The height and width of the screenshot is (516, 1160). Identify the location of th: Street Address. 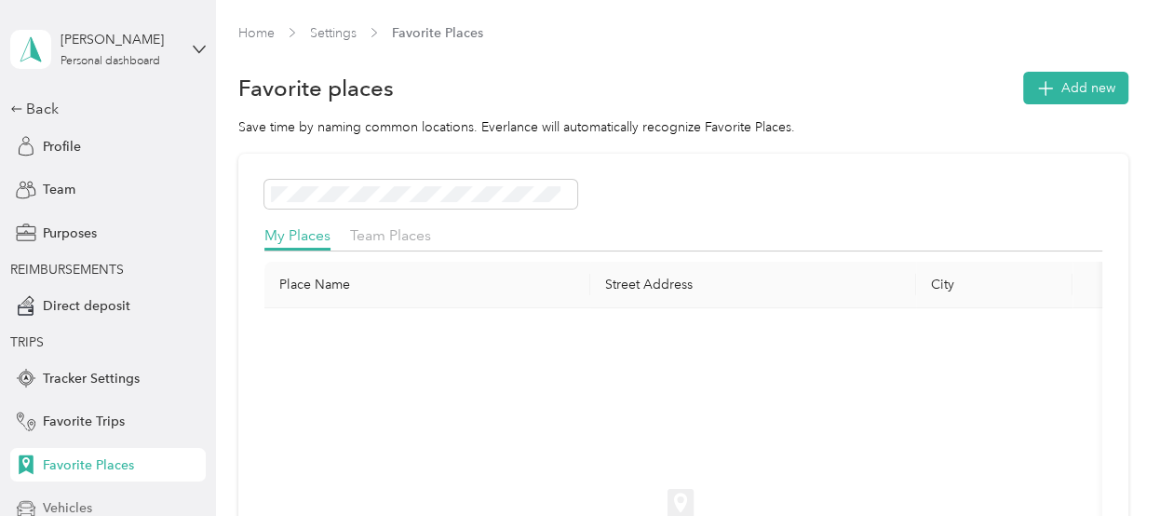
(753, 285).